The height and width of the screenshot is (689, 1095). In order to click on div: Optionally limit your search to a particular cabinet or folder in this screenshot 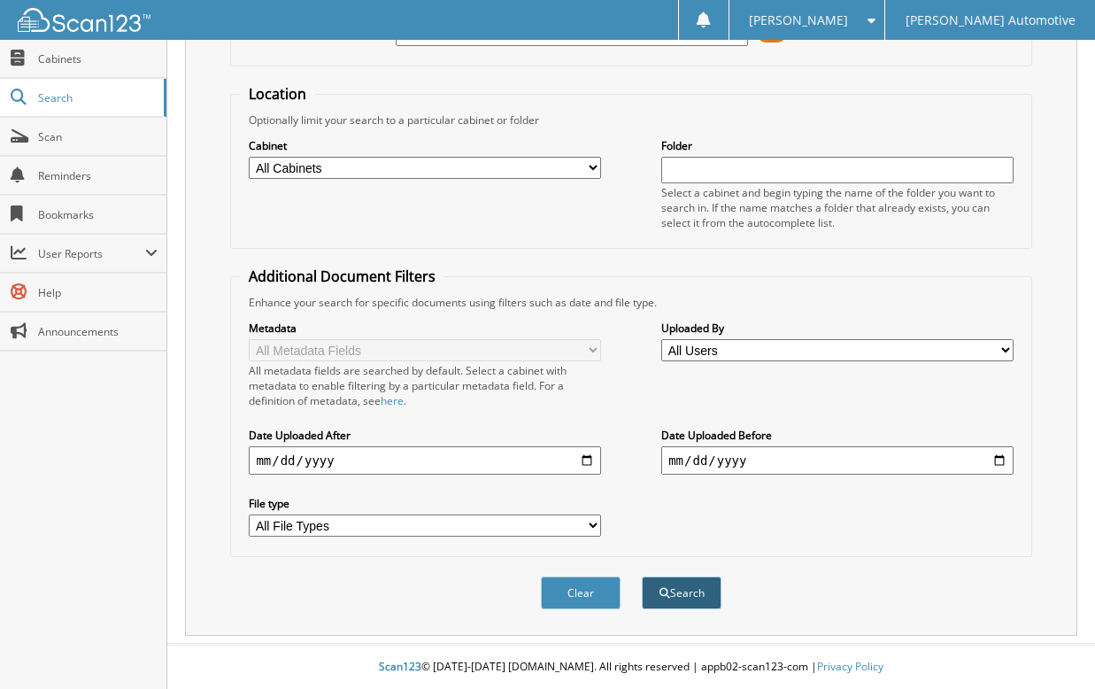, I will do `click(630, 120)`.